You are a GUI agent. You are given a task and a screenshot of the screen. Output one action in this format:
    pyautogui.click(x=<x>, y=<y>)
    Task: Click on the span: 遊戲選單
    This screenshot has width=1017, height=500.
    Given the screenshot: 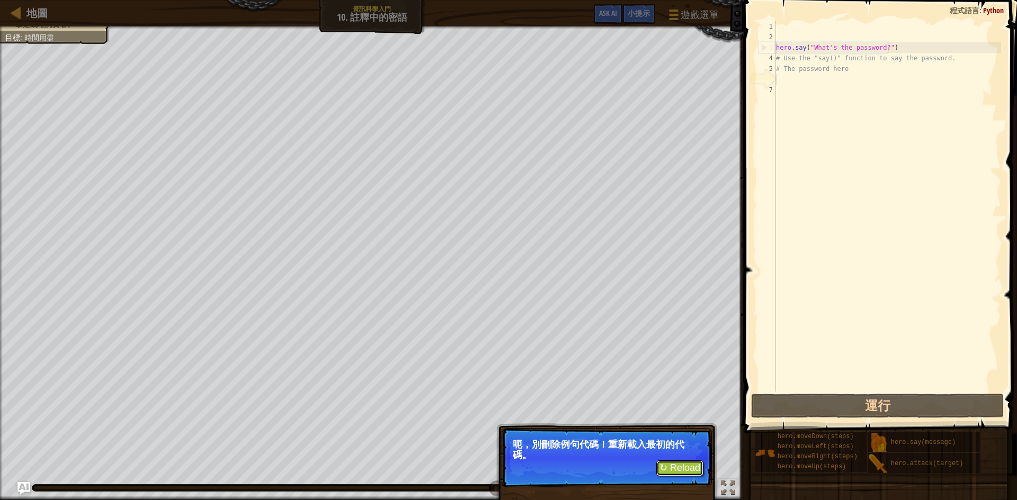 What is the action you would take?
    pyautogui.click(x=700, y=15)
    